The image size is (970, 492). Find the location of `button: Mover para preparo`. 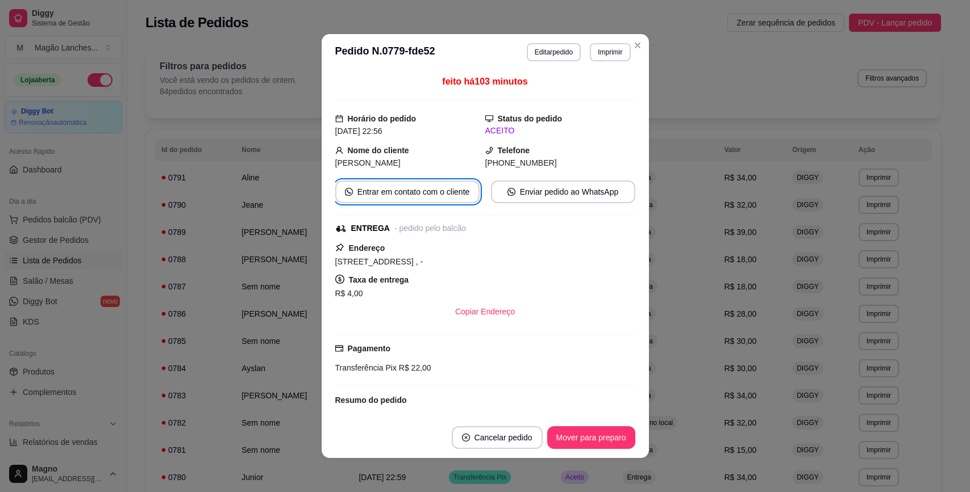

button: Mover para preparo is located at coordinates (591, 438).